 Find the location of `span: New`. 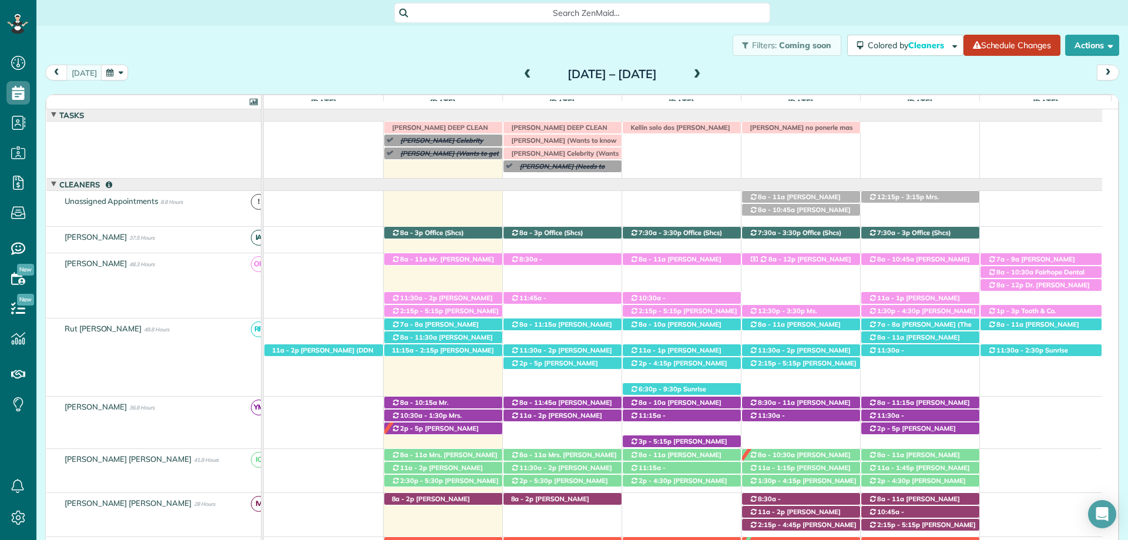

span: New is located at coordinates (25, 300).